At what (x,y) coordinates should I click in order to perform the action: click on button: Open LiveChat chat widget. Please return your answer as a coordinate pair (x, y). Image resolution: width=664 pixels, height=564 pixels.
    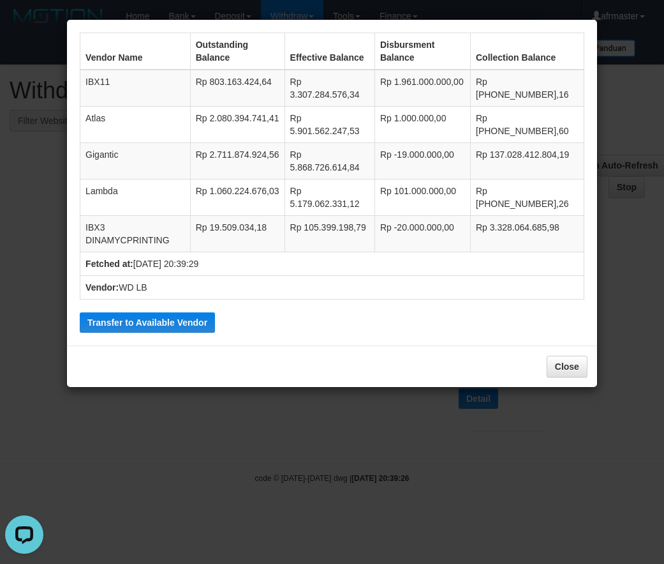
    Looking at the image, I should click on (24, 24).